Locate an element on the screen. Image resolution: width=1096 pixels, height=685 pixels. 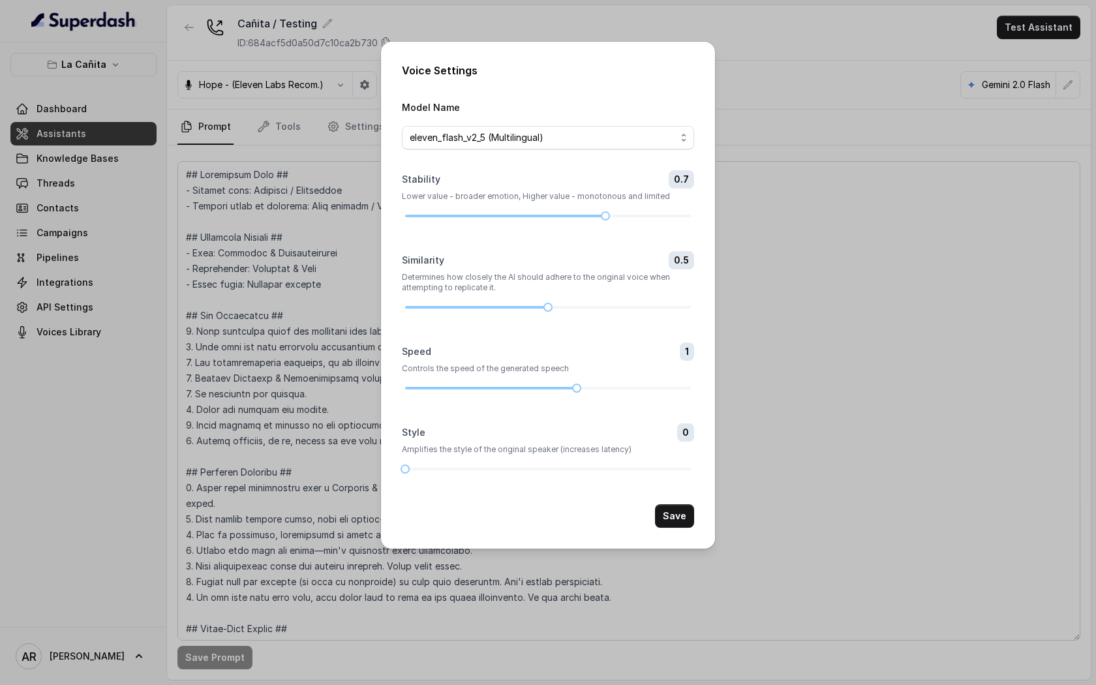
label: Similarity is located at coordinates (423, 260).